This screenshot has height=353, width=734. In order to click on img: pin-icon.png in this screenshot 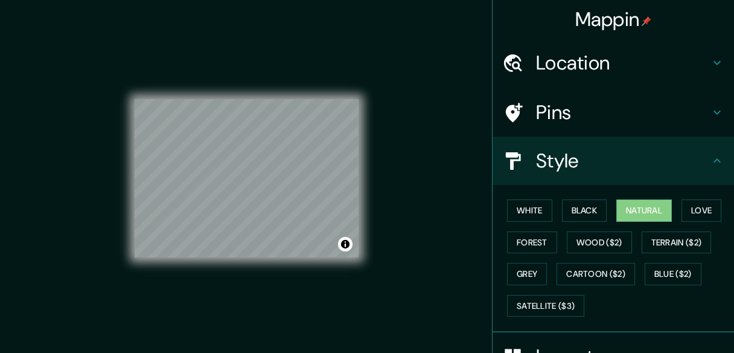, I will do `click(647, 21)`.